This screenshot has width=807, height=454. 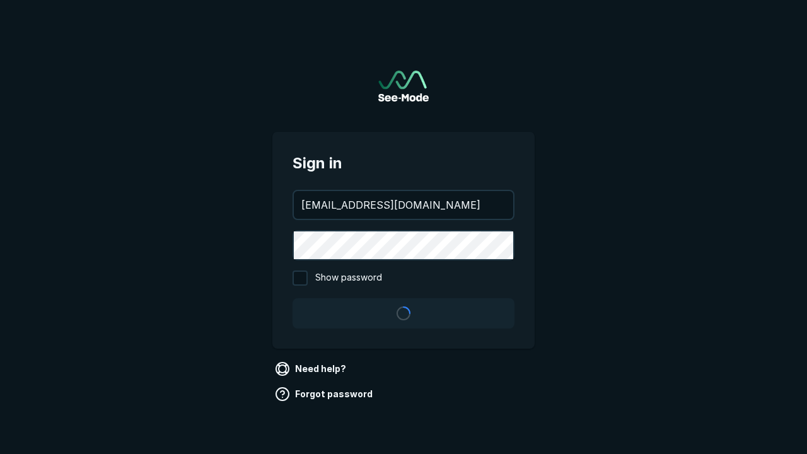 I want to click on a: Forgot password, so click(x=325, y=394).